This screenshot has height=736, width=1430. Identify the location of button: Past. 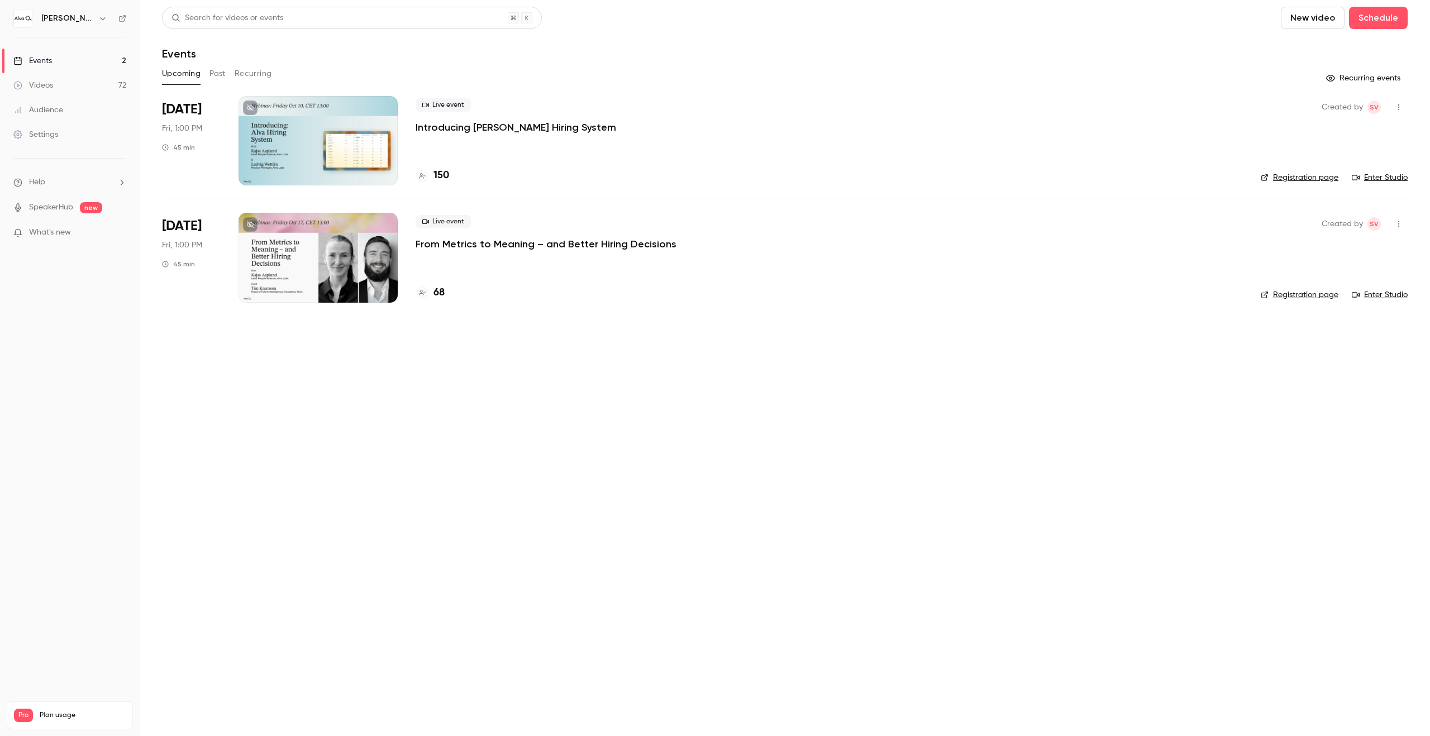
(217, 74).